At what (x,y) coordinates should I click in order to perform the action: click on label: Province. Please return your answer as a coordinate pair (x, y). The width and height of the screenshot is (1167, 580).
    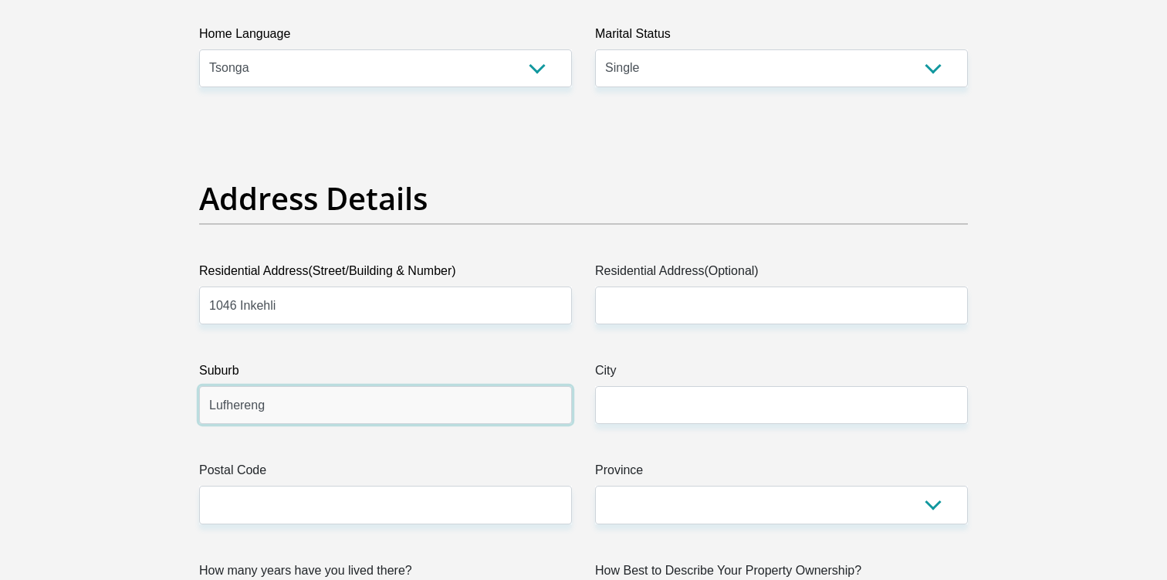
    Looking at the image, I should click on (781, 473).